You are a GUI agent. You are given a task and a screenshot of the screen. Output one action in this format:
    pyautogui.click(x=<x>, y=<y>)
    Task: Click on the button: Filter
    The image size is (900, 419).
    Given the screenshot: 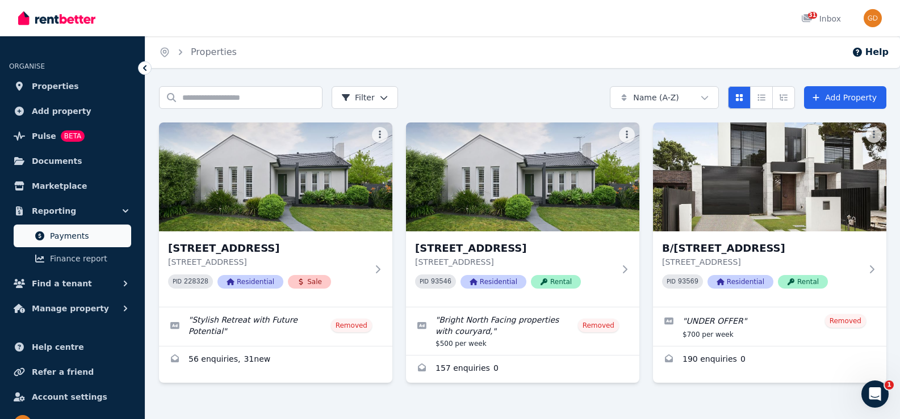 What is the action you would take?
    pyautogui.click(x=364, y=98)
    